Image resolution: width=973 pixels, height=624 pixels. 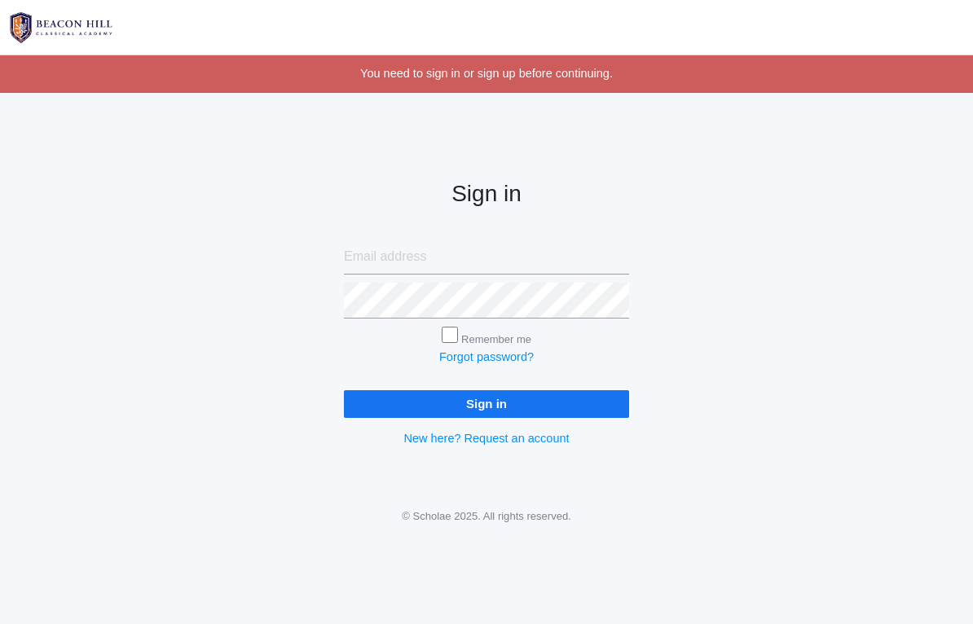 What do you see at coordinates (487, 403) in the screenshot?
I see `input: Sign in` at bounding box center [487, 403].